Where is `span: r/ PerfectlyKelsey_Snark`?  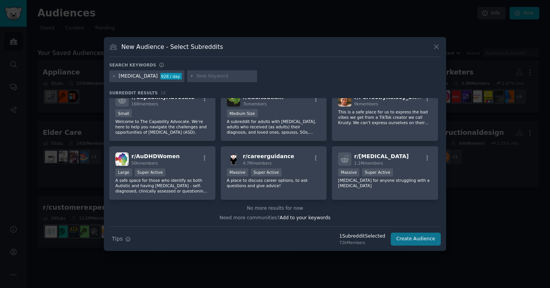
span: r/ PerfectlyKelsey_Snark is located at coordinates (390, 97).